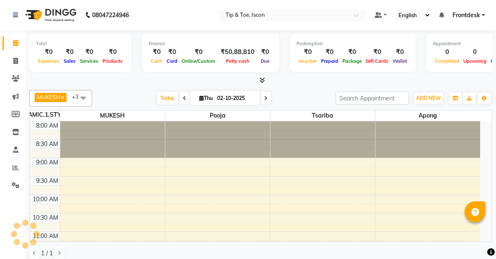  I want to click on span: Sales, so click(69, 61).